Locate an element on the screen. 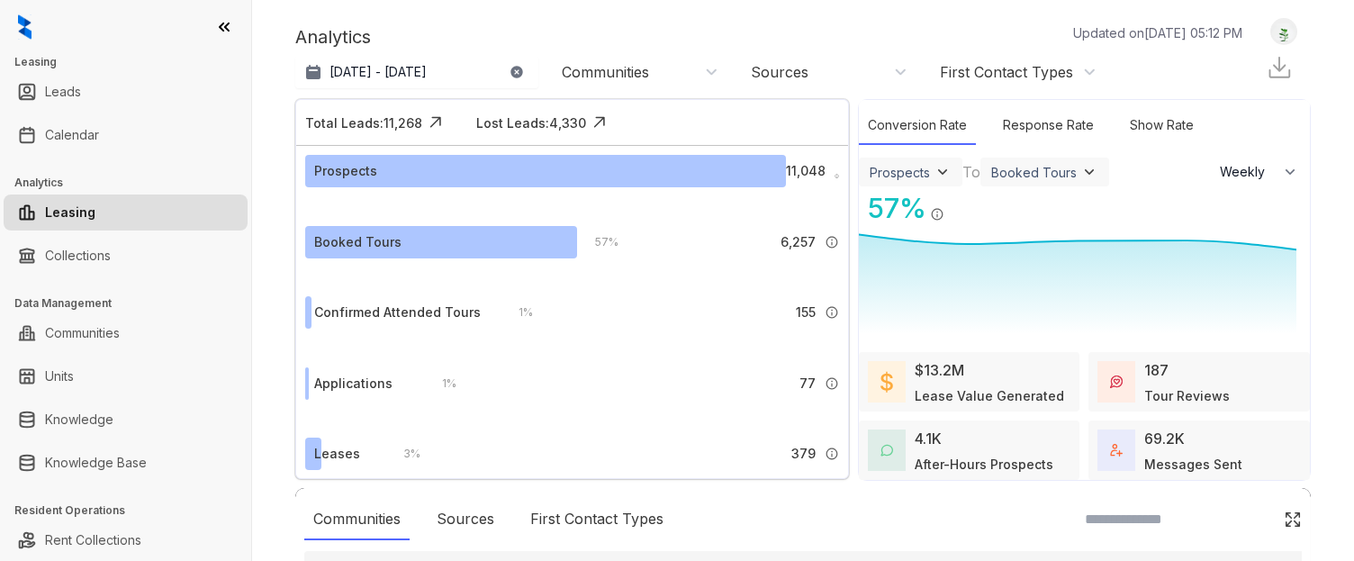 Image resolution: width=1354 pixels, height=561 pixels. div: $13.2M is located at coordinates (939, 370).